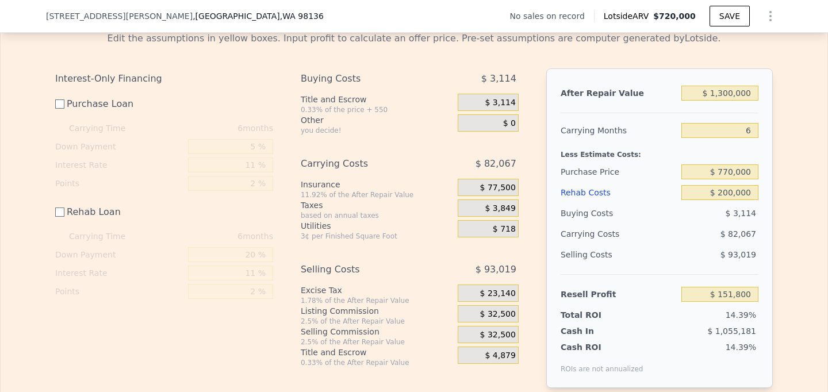  I want to click on div: Excise Tax, so click(377, 290).